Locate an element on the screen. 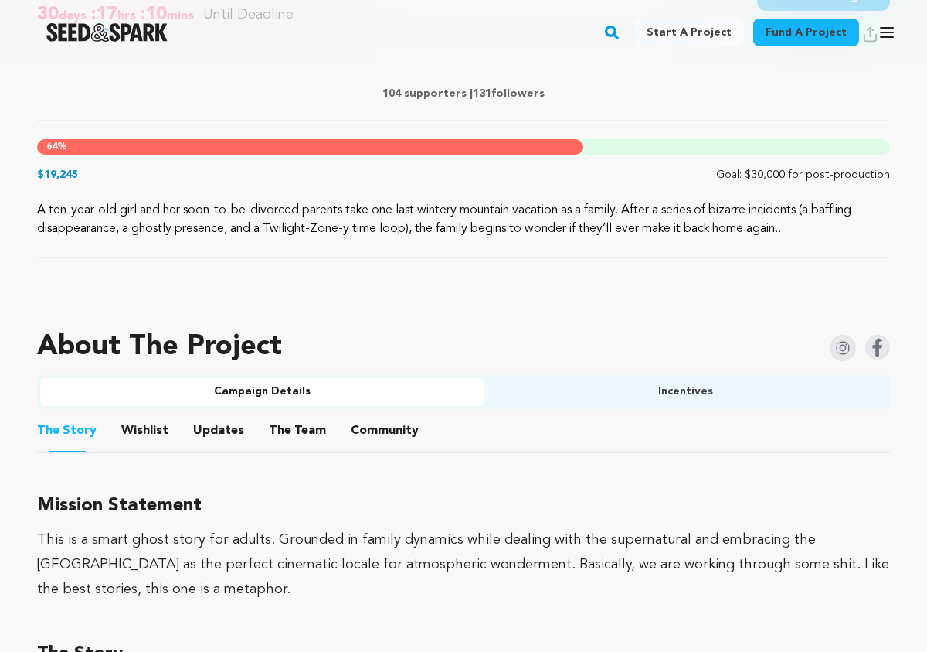 The image size is (927, 652). a: Seed&Spark Homepage is located at coordinates (107, 32).